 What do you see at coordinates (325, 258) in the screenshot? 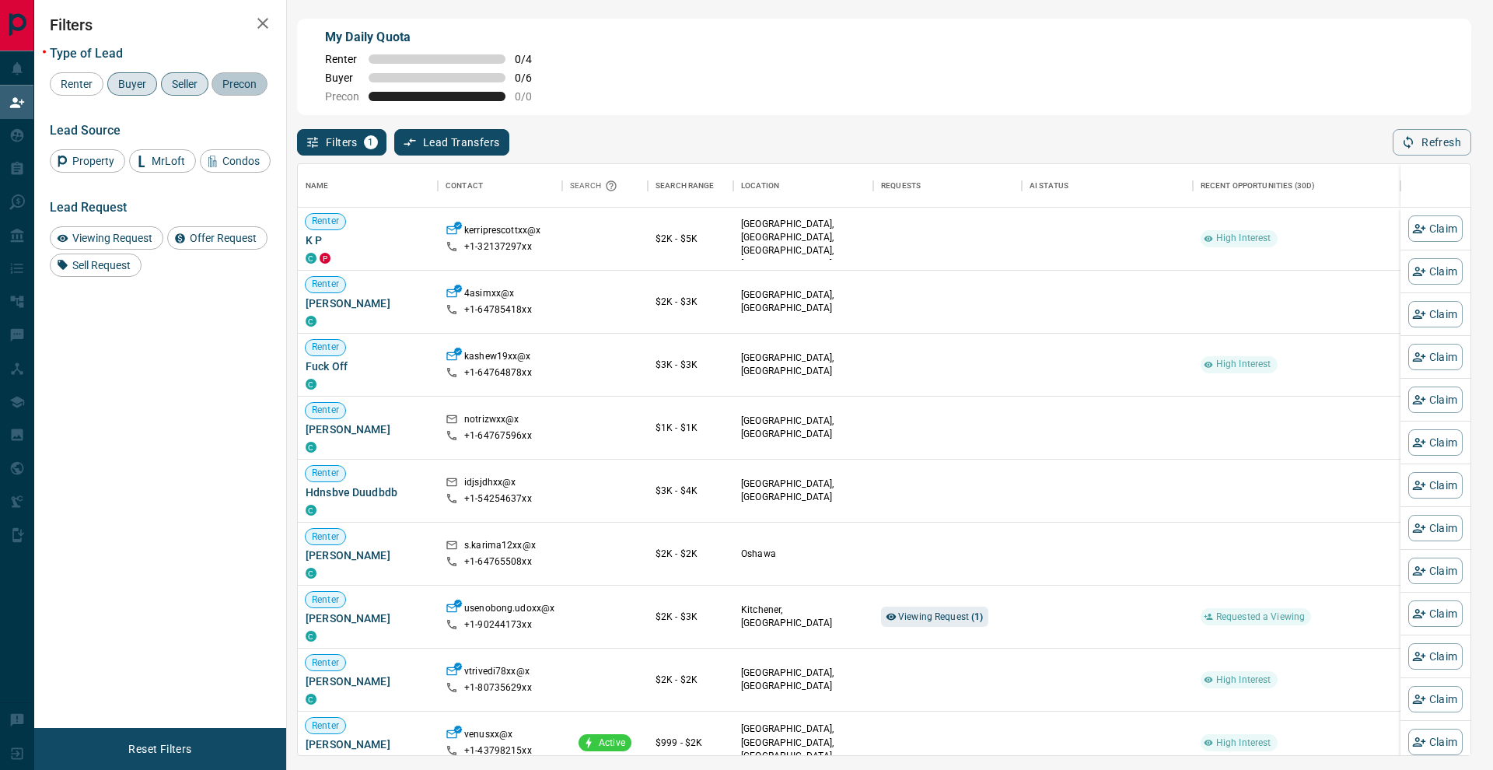
I see `div: property.ca` at bounding box center [325, 258].